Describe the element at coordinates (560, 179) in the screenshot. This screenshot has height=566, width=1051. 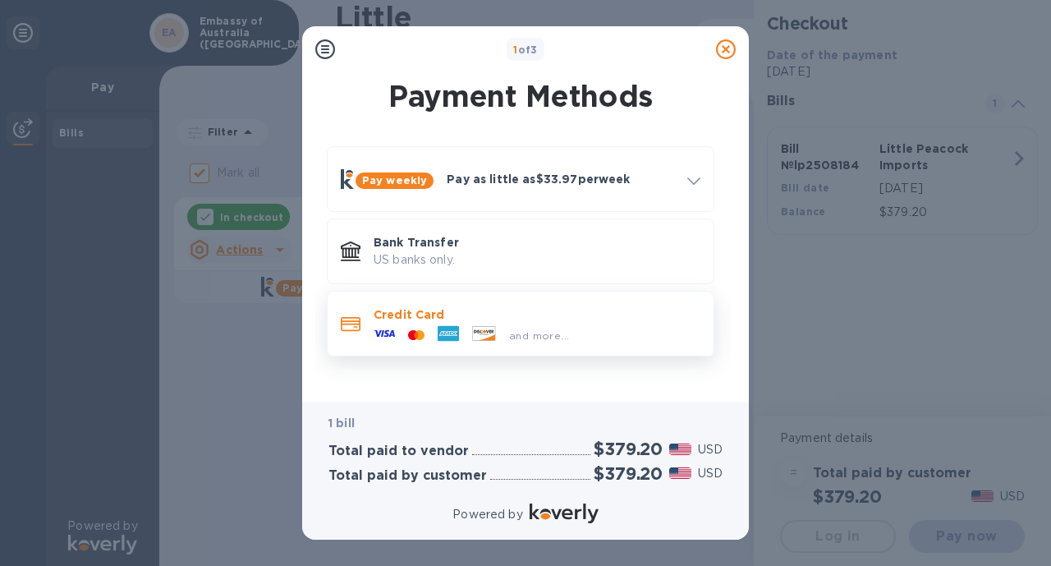
I see `p: Pay as little as $33.97 per week` at that location.